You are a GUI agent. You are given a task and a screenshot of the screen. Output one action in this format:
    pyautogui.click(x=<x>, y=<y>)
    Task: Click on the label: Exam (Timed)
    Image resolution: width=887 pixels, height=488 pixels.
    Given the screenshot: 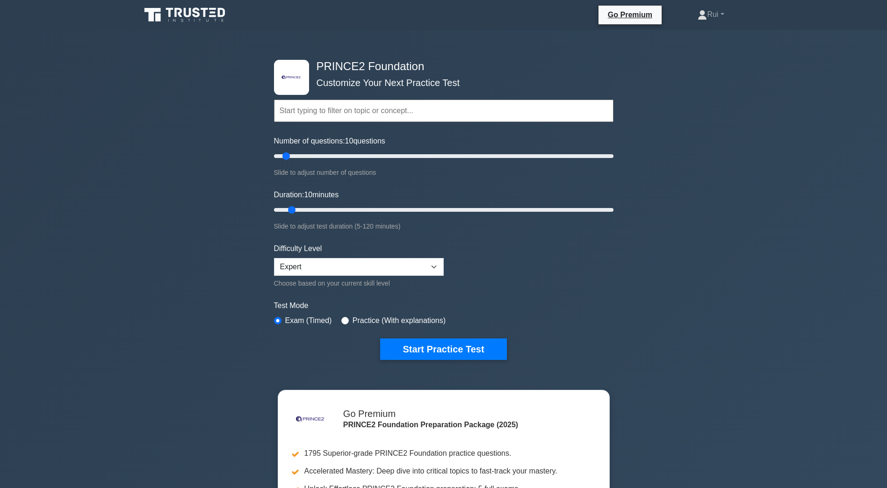 What is the action you would take?
    pyautogui.click(x=309, y=321)
    